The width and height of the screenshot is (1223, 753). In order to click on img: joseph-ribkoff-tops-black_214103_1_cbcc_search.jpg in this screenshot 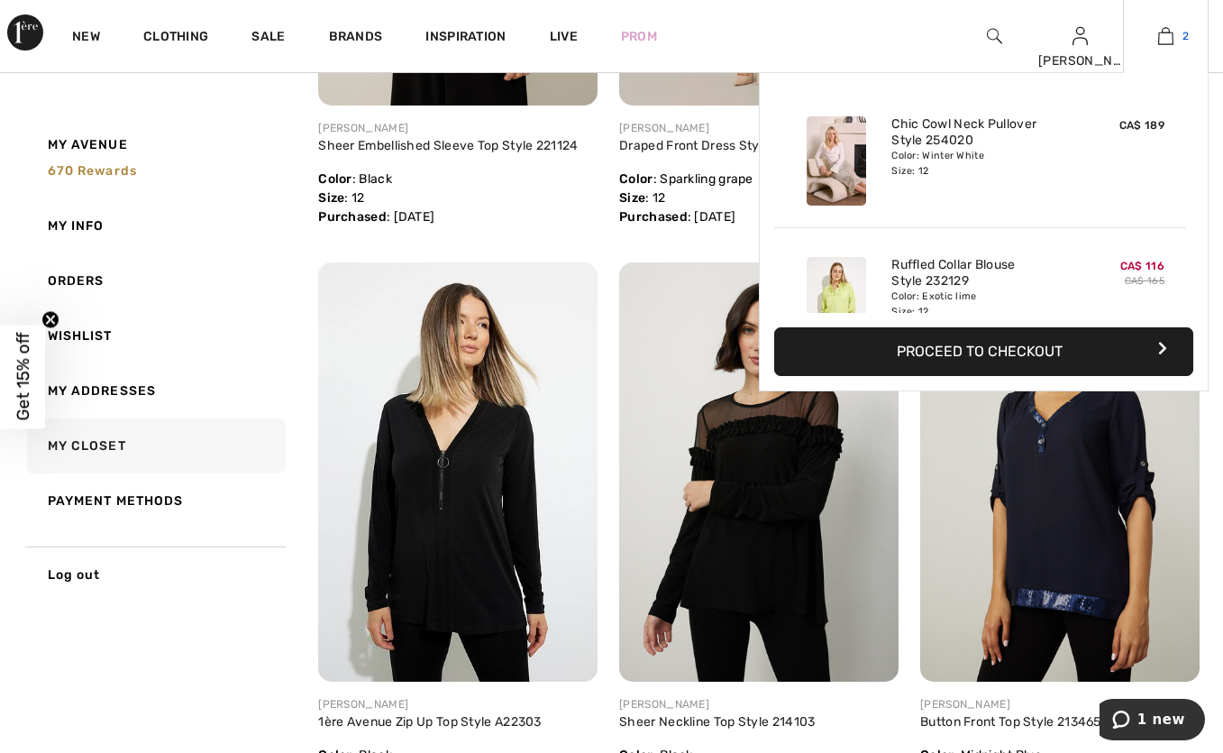, I will do `click(759, 472)`.